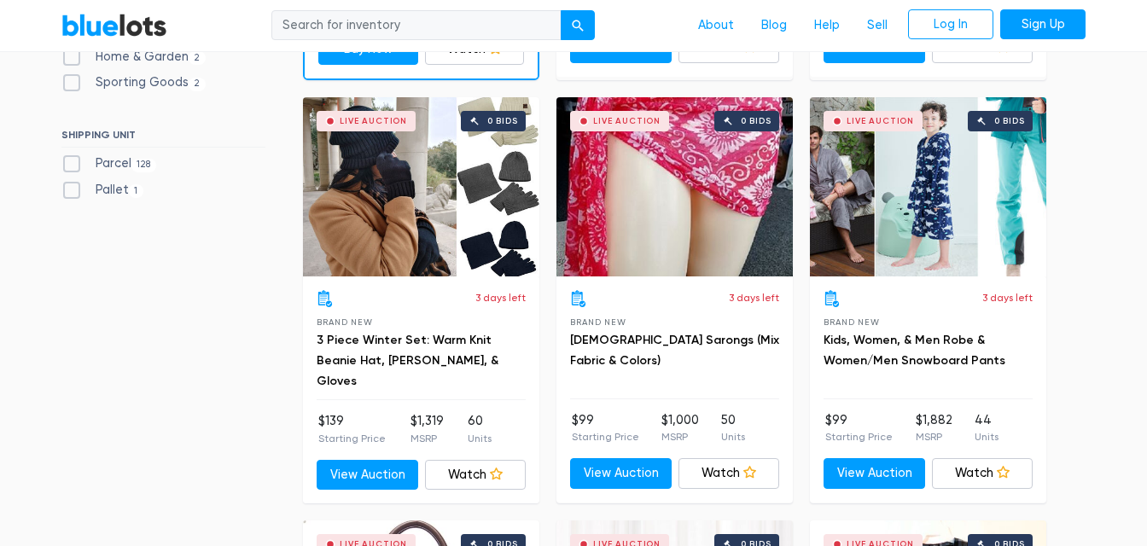  What do you see at coordinates (108, 164) in the screenshot?
I see `label: Parcel` at bounding box center [108, 164].